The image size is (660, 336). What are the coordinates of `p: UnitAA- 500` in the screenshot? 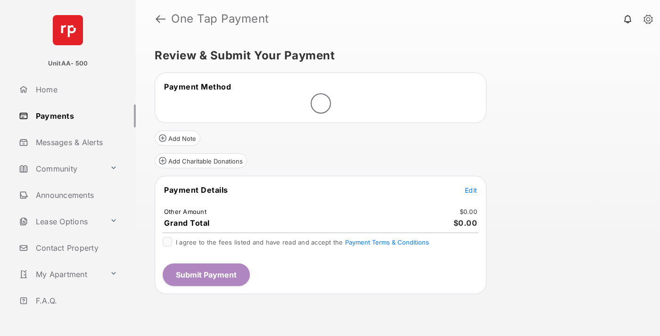 It's located at (68, 64).